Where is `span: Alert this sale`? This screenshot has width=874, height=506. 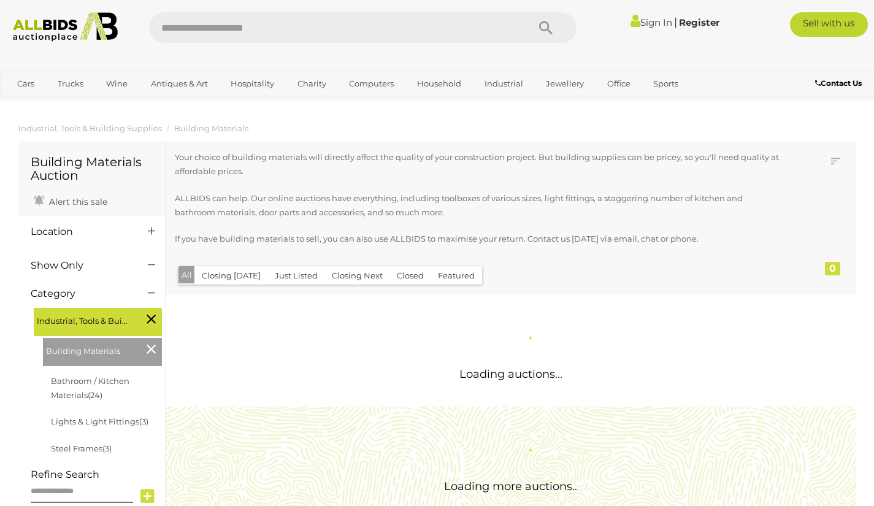
span: Alert this sale is located at coordinates (77, 202).